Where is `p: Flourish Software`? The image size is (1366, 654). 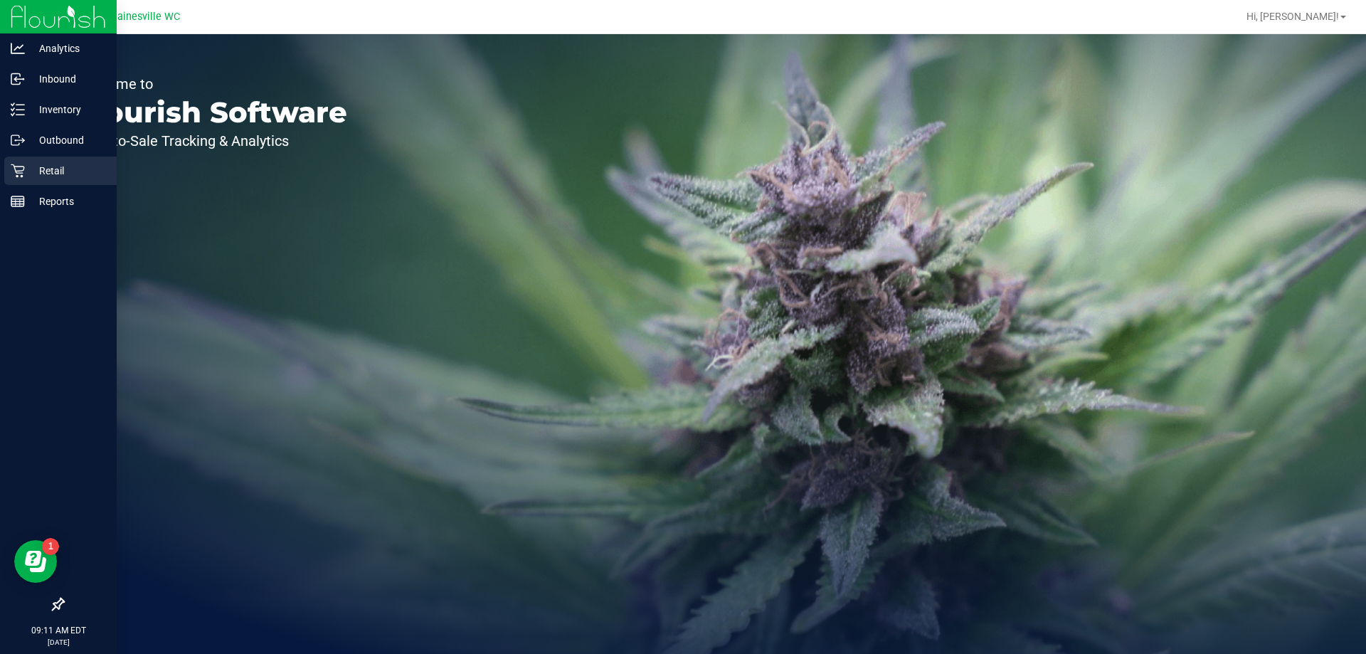 p: Flourish Software is located at coordinates (212, 112).